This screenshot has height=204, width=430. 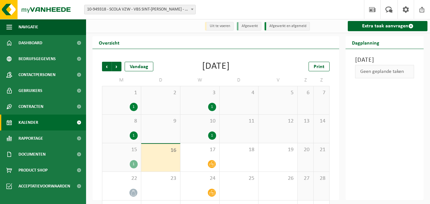 I want to click on span: 22, so click(x=121, y=179).